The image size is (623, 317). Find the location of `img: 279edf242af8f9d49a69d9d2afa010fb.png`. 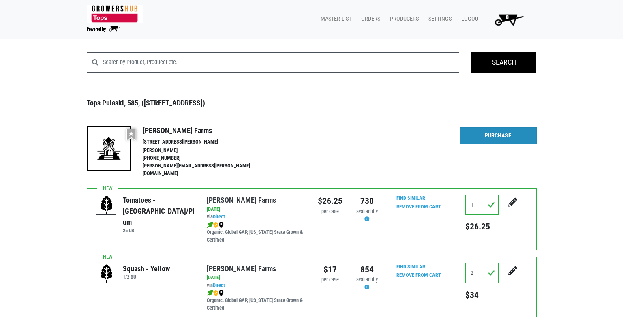

img: 279edf242af8f9d49a69d9d2afa010fb.png is located at coordinates (115, 14).